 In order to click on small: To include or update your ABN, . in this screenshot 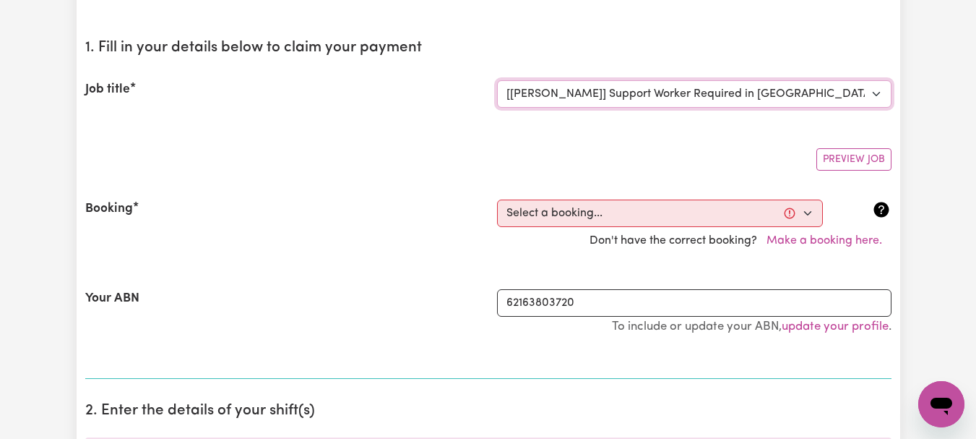, I will do `click(752, 326)`.